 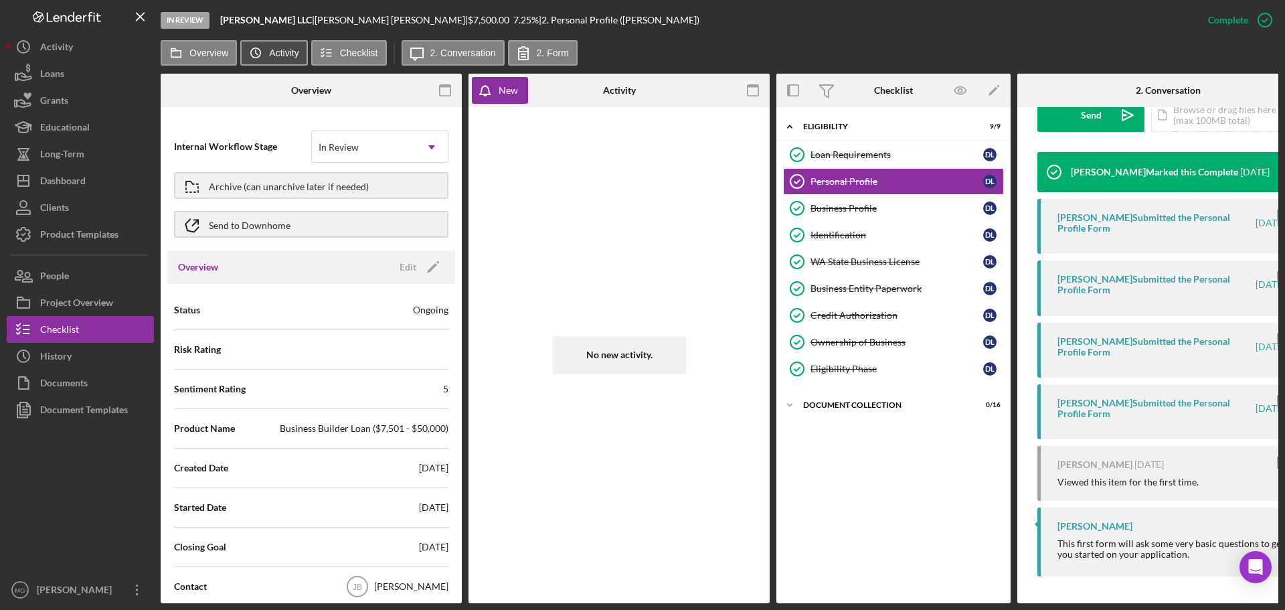 I want to click on div: Loans, so click(x=52, y=75).